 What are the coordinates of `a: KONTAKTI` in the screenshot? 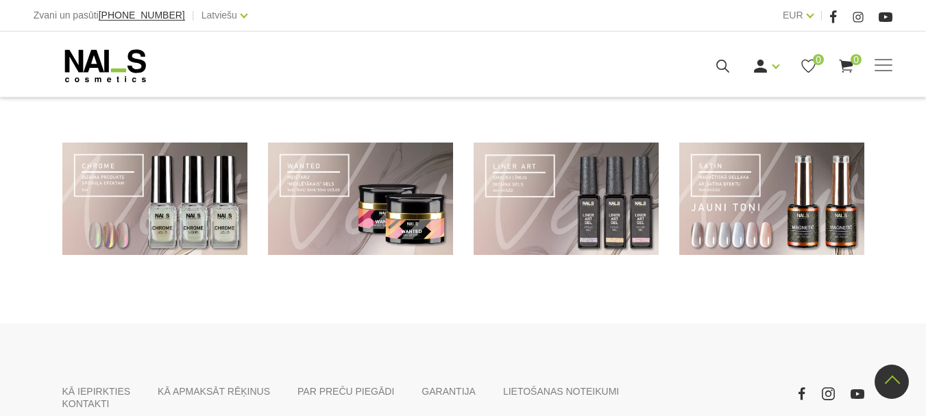 It's located at (86, 404).